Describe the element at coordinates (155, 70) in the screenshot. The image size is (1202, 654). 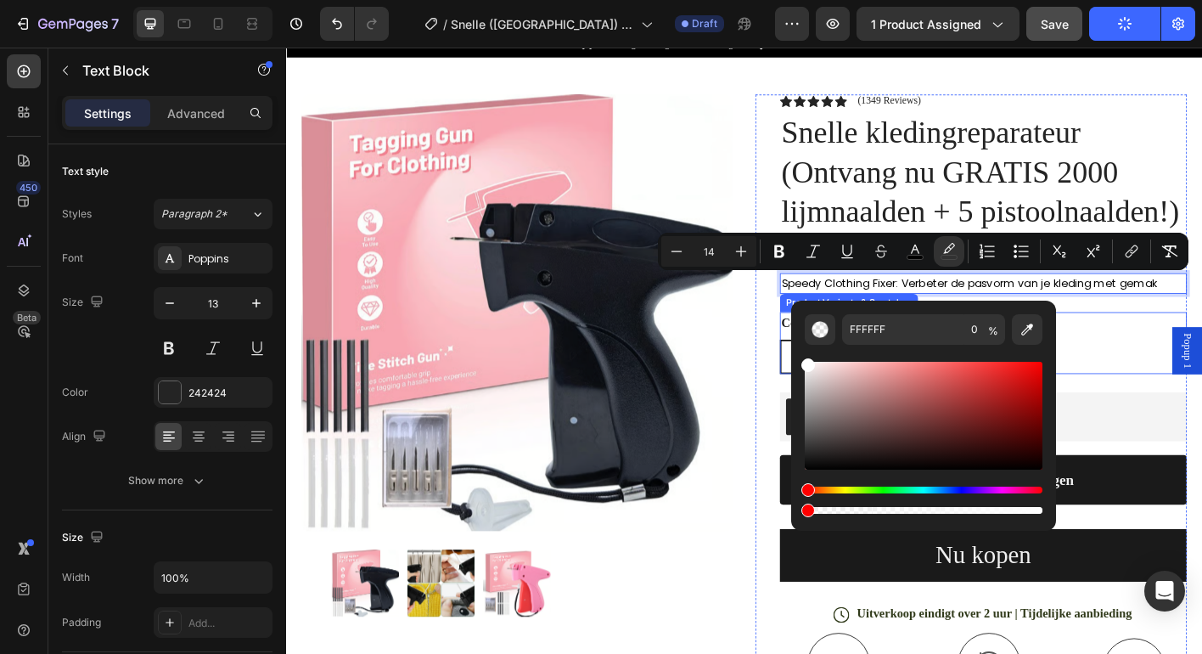
I see `p: Text Block` at that location.